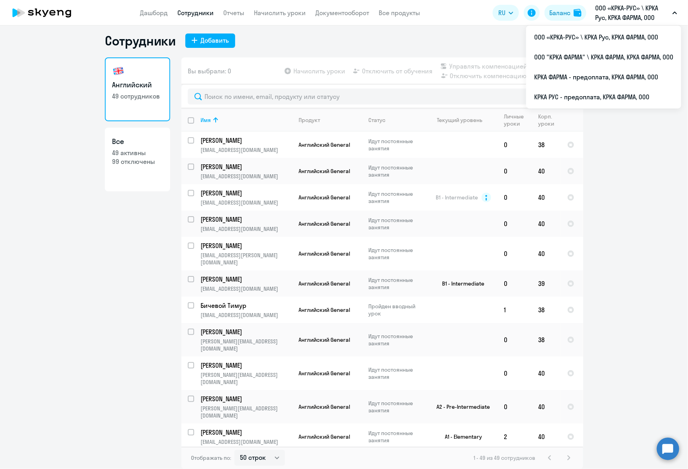 This screenshot has height=469, width=688. Describe the element at coordinates (309, 120) in the screenshot. I see `div: Продукт` at that location.